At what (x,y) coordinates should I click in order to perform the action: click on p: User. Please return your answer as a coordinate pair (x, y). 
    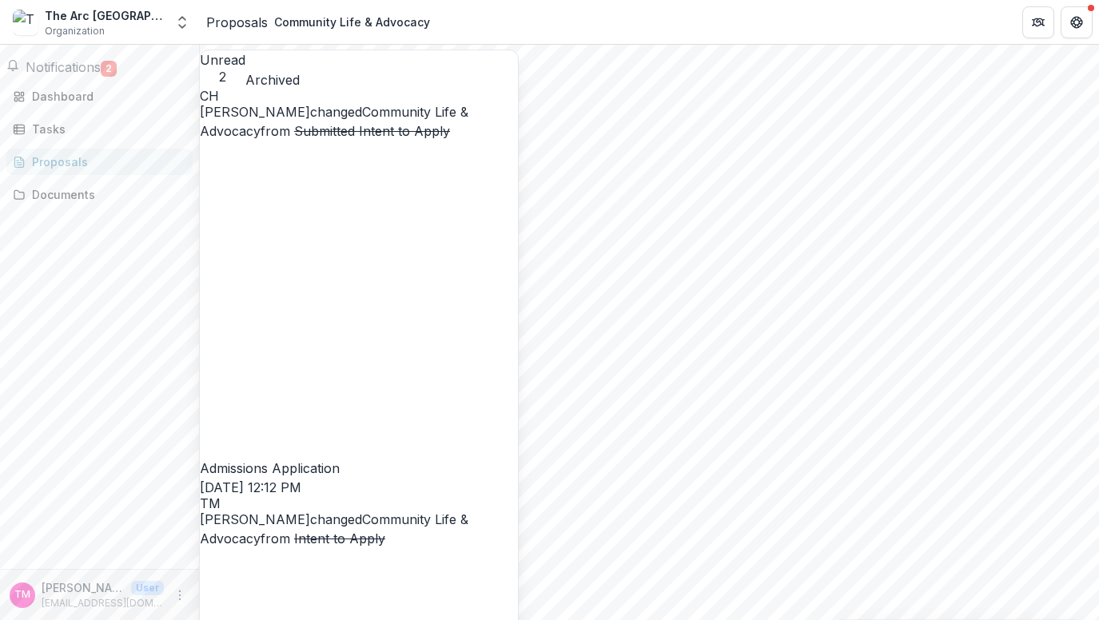
    Looking at the image, I should click on (147, 588).